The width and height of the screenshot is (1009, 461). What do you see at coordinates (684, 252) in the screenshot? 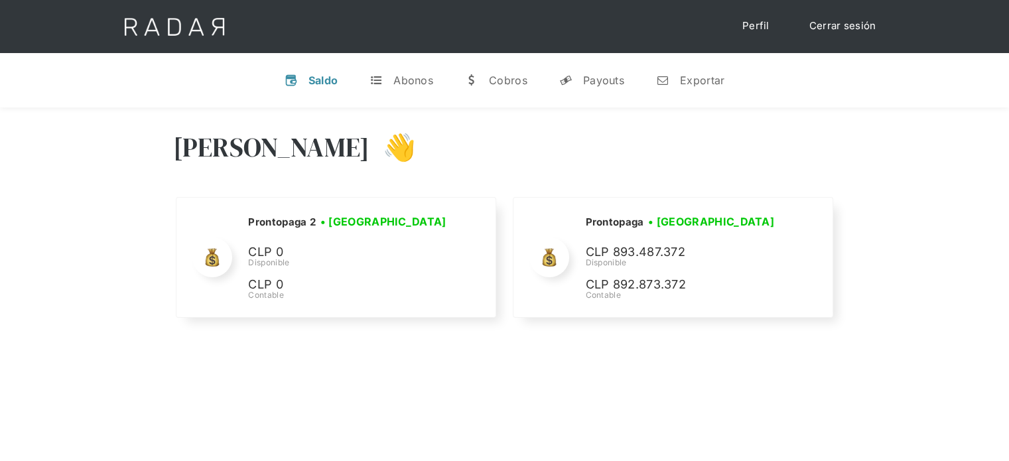
I see `p: CLP 893.487.372` at bounding box center [684, 252].